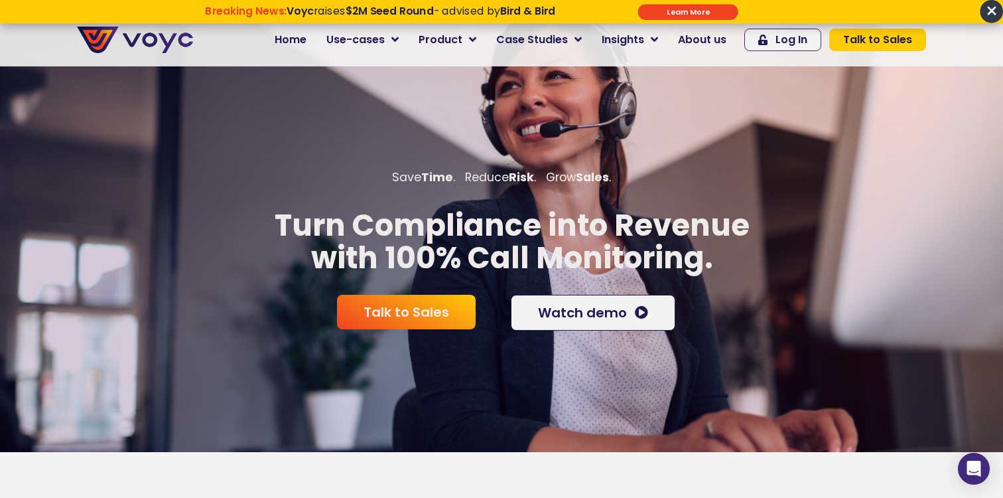 The height and width of the screenshot is (498, 1003). I want to click on a: Insights, so click(630, 40).